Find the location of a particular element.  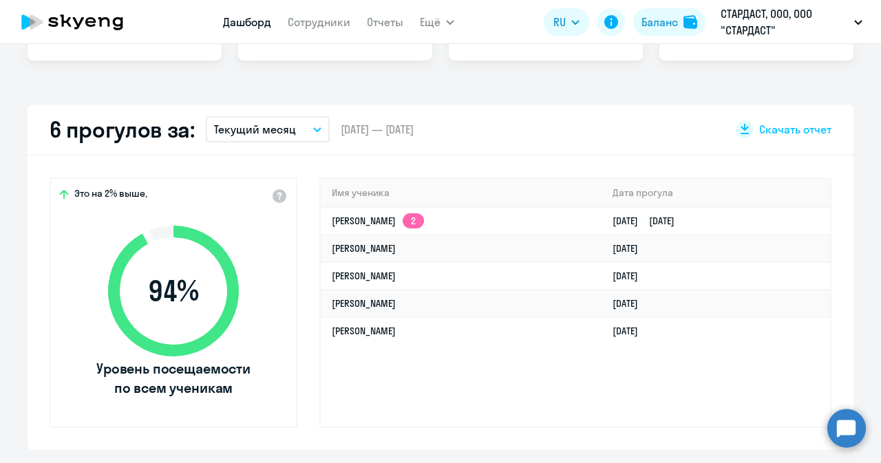

span: 94 % is located at coordinates (173, 291).